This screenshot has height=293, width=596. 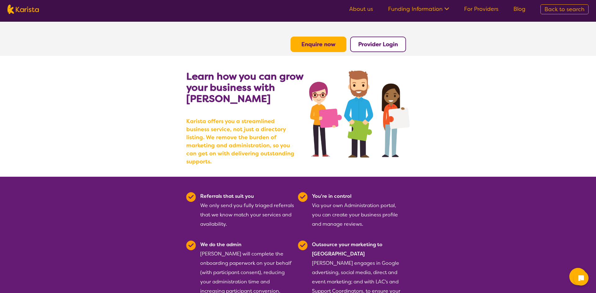 I want to click on button: Provider Login, so click(x=378, y=44).